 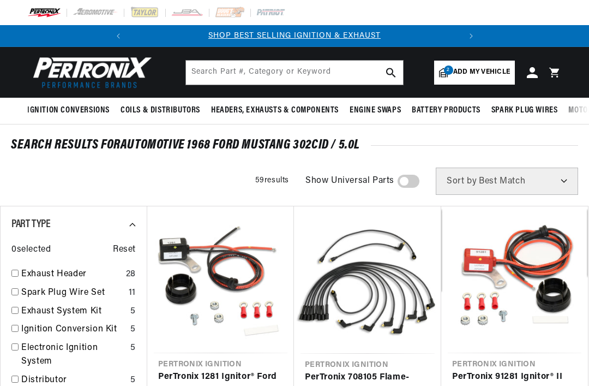 What do you see at coordinates (124, 250) in the screenshot?
I see `span: Reset` at bounding box center [124, 250].